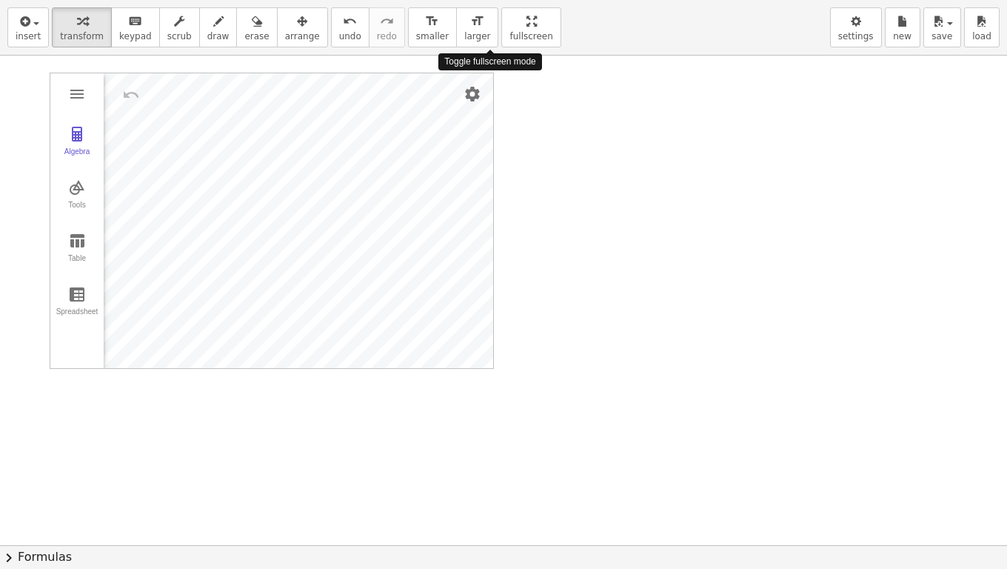  I want to click on button: insert, so click(28, 27).